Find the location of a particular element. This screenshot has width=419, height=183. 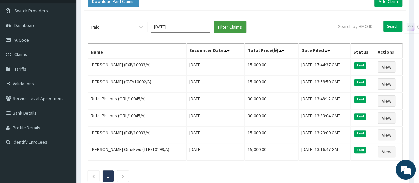

span: Switch Providers is located at coordinates (31, 11).